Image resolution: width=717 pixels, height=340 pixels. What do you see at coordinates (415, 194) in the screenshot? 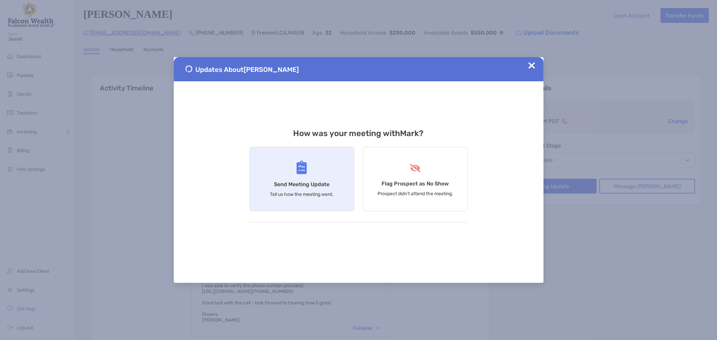
I see `p: Prospect didn’t attend the meeting.` at bounding box center [415, 194].